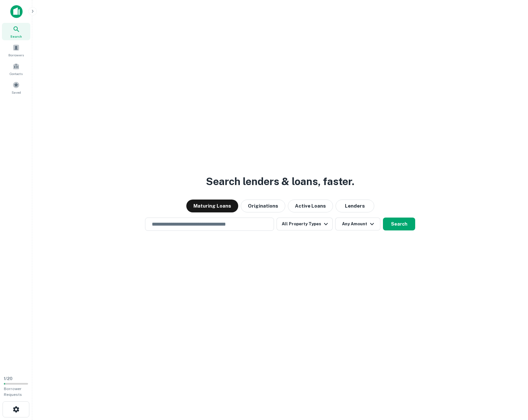 This screenshot has width=528, height=420. I want to click on div: Contacts, so click(16, 69).